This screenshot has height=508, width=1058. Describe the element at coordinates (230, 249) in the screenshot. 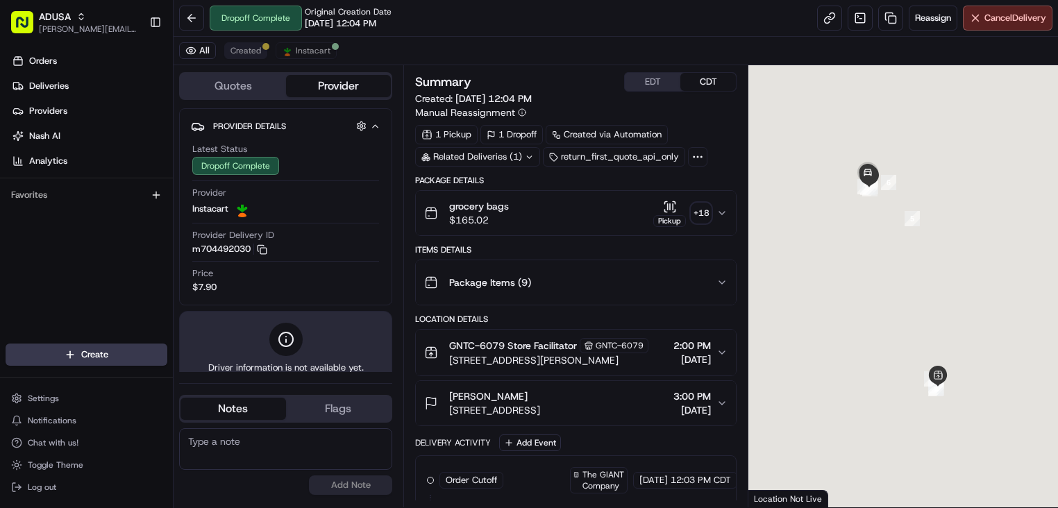

I see `button: m704492030` at that location.